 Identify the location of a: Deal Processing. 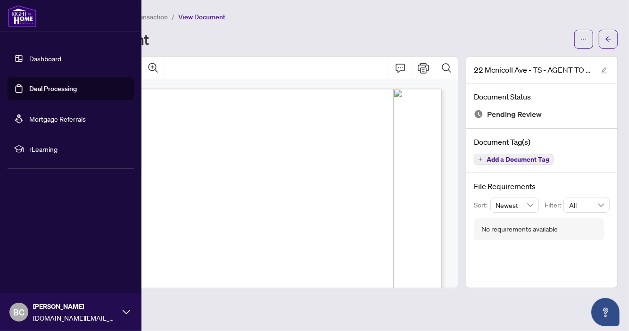
(53, 89).